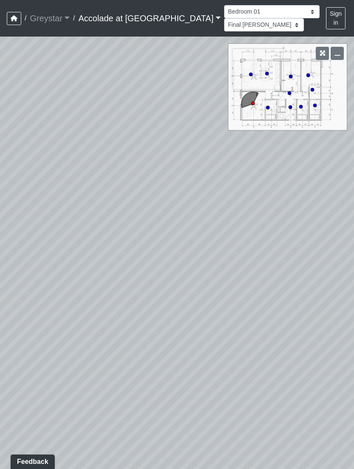  What do you see at coordinates (336, 18) in the screenshot?
I see `button: Sign in` at bounding box center [336, 18].